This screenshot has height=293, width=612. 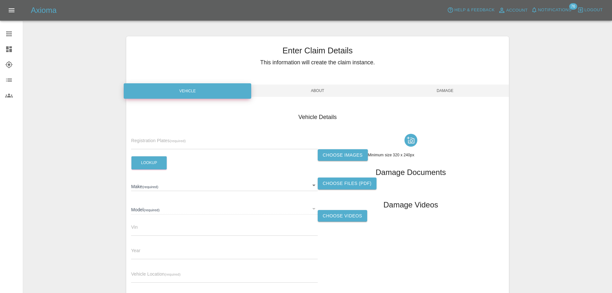 What do you see at coordinates (517, 10) in the screenshot?
I see `span: Account` at bounding box center [517, 10].